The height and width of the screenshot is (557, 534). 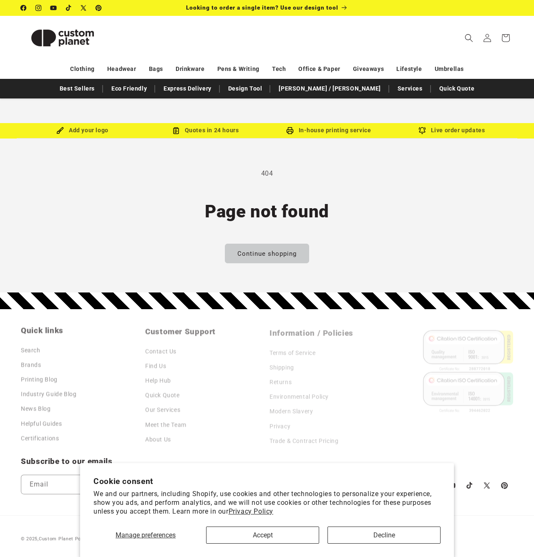 I want to click on a: Office & Paper, so click(x=319, y=69).